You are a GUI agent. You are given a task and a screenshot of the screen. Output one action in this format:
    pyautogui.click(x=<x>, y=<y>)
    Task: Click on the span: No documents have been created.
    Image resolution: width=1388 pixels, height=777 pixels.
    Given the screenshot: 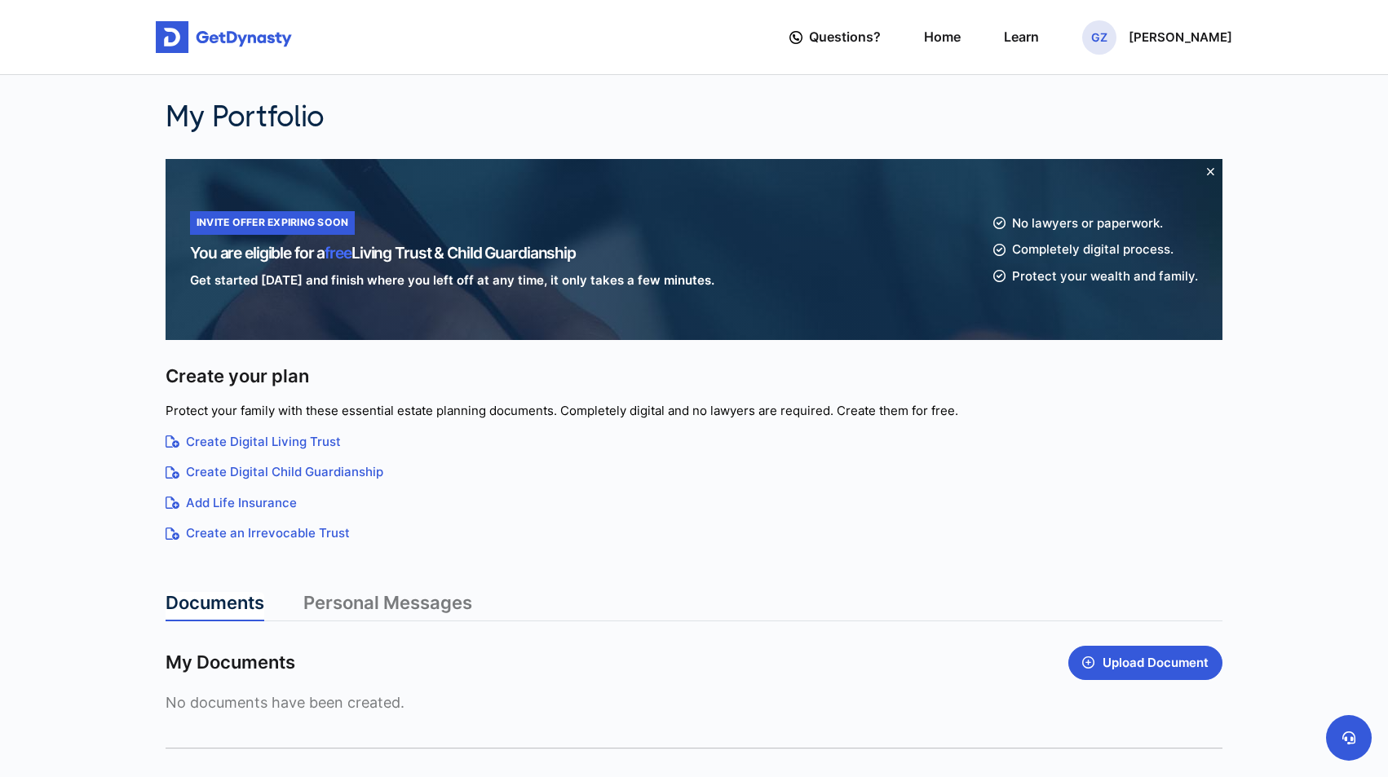 What is the action you would take?
    pyautogui.click(x=694, y=702)
    